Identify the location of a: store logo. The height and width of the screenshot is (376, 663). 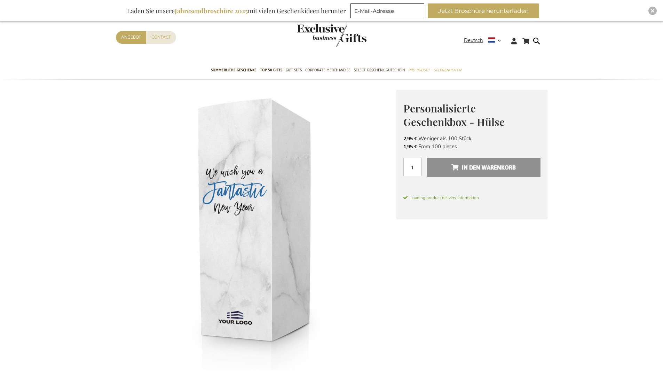
(314, 36).